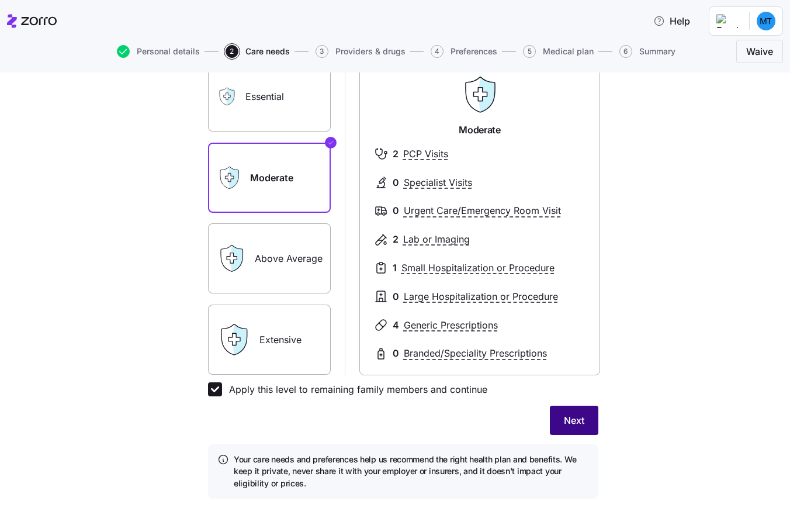 The image size is (790, 532). What do you see at coordinates (626, 51) in the screenshot?
I see `span: 6` at bounding box center [626, 51].